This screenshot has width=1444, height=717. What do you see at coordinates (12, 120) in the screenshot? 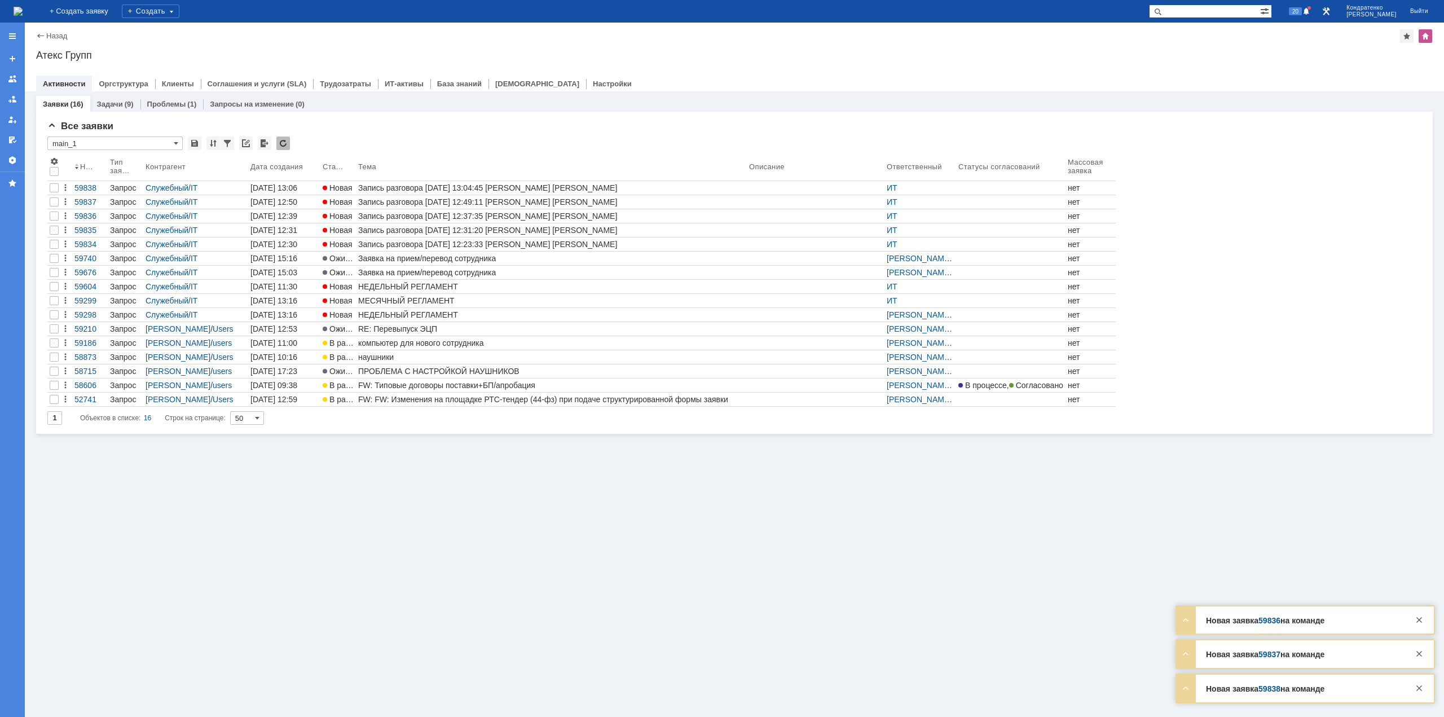
I see `a: Мои заявки` at bounding box center [12, 120].